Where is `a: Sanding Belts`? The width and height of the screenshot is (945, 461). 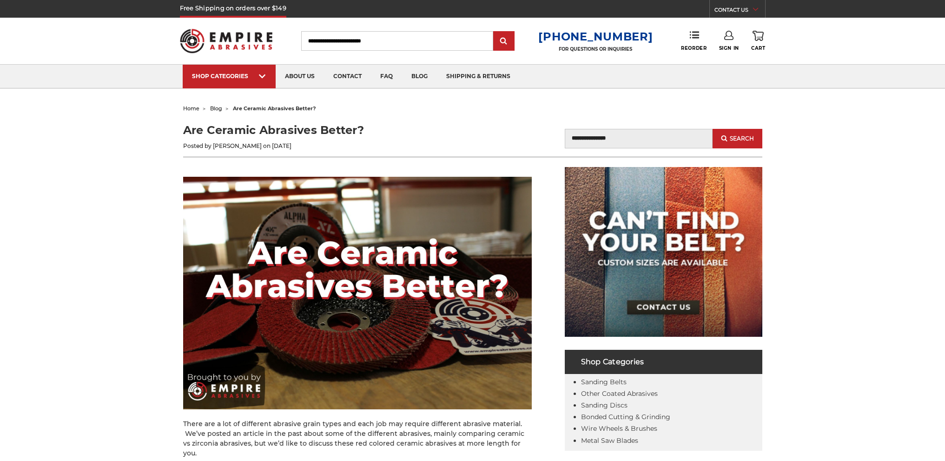 a: Sanding Belts is located at coordinates (604, 382).